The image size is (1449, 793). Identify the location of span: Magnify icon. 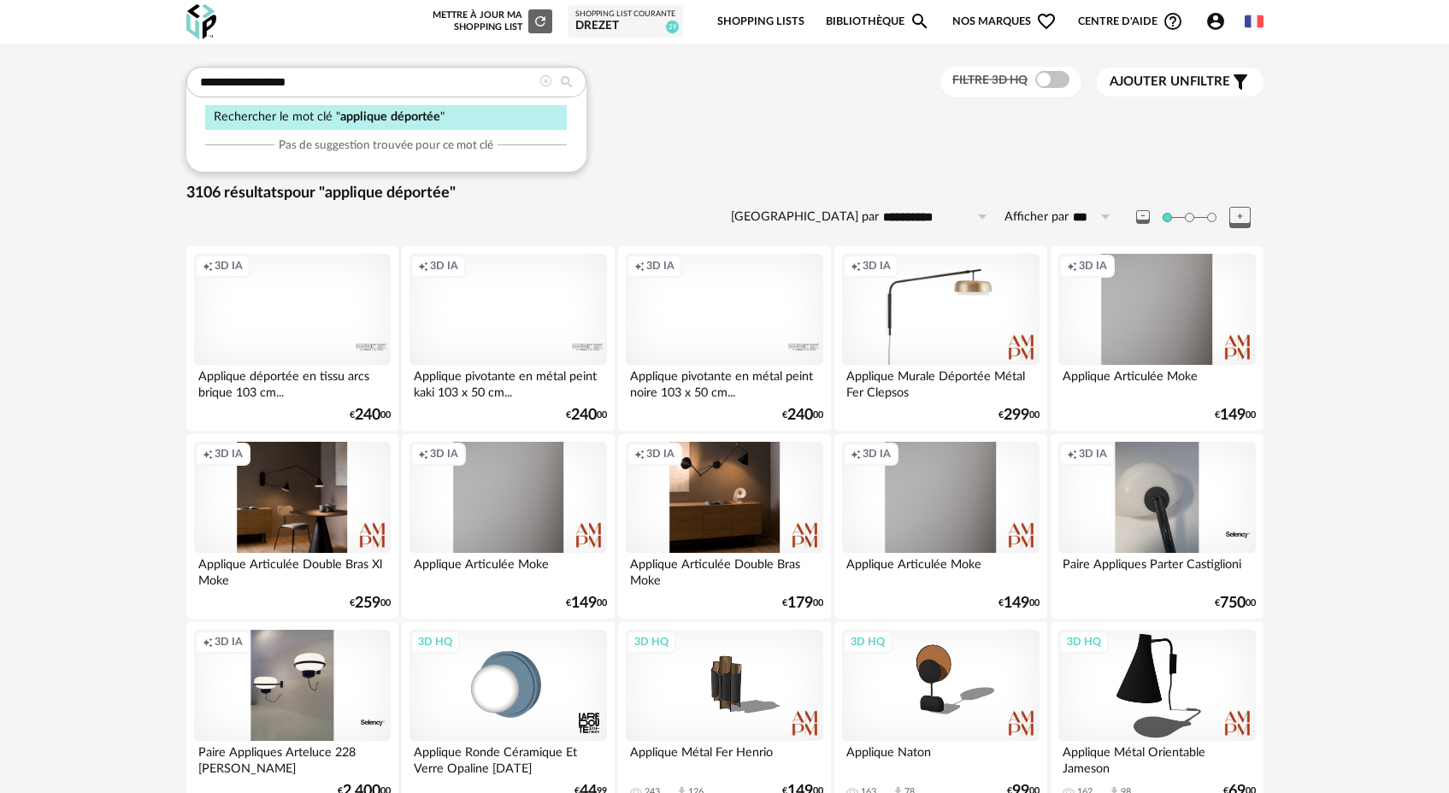
(920, 21).